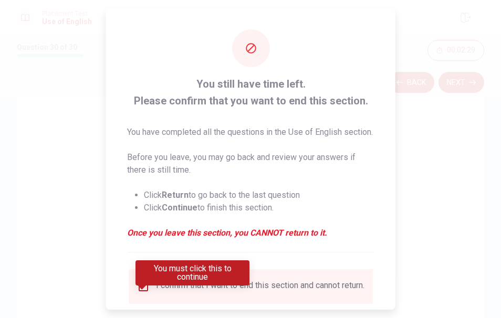 The image size is (501, 318). I want to click on p: You have completed all the questions in the Use of English section., so click(250, 132).